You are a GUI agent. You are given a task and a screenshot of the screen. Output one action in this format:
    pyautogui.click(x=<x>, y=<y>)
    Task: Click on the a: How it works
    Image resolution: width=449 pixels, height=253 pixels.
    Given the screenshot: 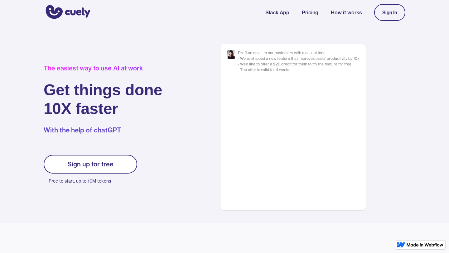 What is the action you would take?
    pyautogui.click(x=346, y=12)
    